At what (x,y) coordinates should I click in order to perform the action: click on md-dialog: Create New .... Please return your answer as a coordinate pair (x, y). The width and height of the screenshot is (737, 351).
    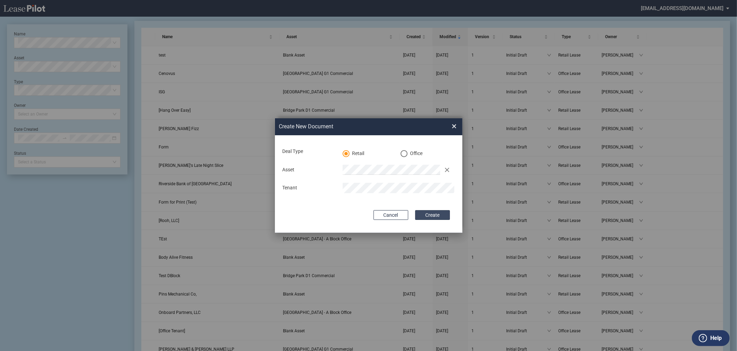
    Looking at the image, I should click on (369, 176).